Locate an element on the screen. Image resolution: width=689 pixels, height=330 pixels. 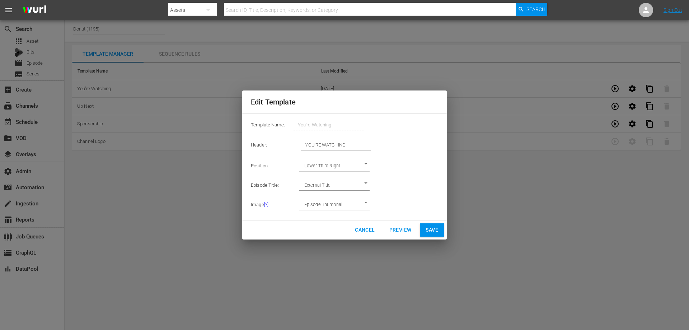
a: Sign Out is located at coordinates (673, 10).